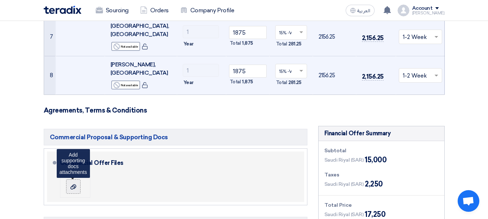 This screenshot has height=219, width=488. I want to click on td: 7, so click(50, 37).